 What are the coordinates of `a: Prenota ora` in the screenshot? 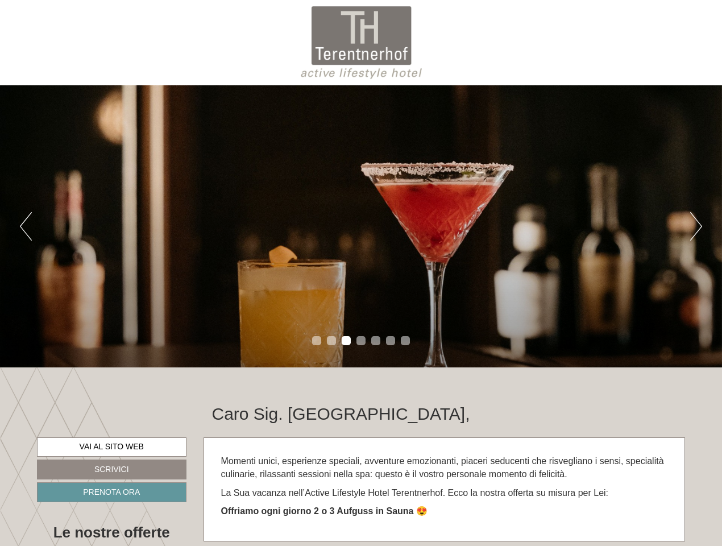 It's located at (111, 492).